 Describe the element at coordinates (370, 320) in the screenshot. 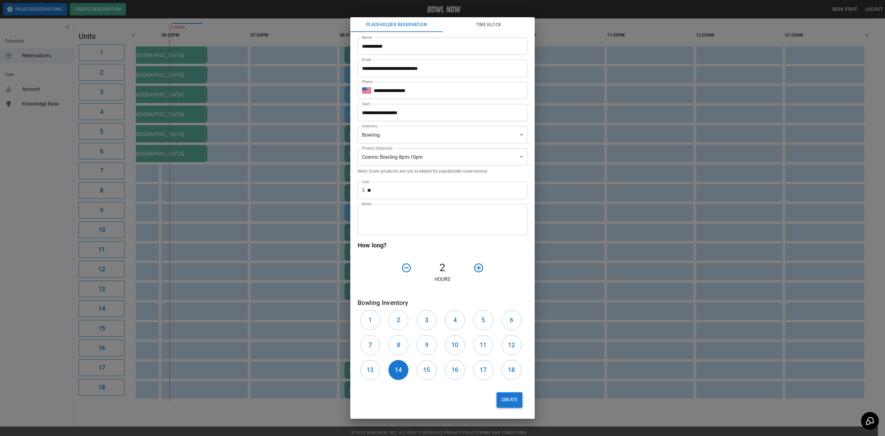

I see `button: 1` at that location.